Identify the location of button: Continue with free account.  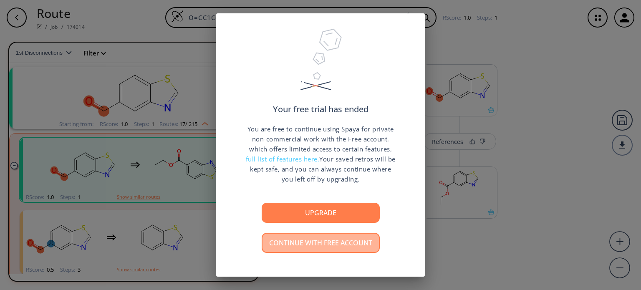
(320, 243).